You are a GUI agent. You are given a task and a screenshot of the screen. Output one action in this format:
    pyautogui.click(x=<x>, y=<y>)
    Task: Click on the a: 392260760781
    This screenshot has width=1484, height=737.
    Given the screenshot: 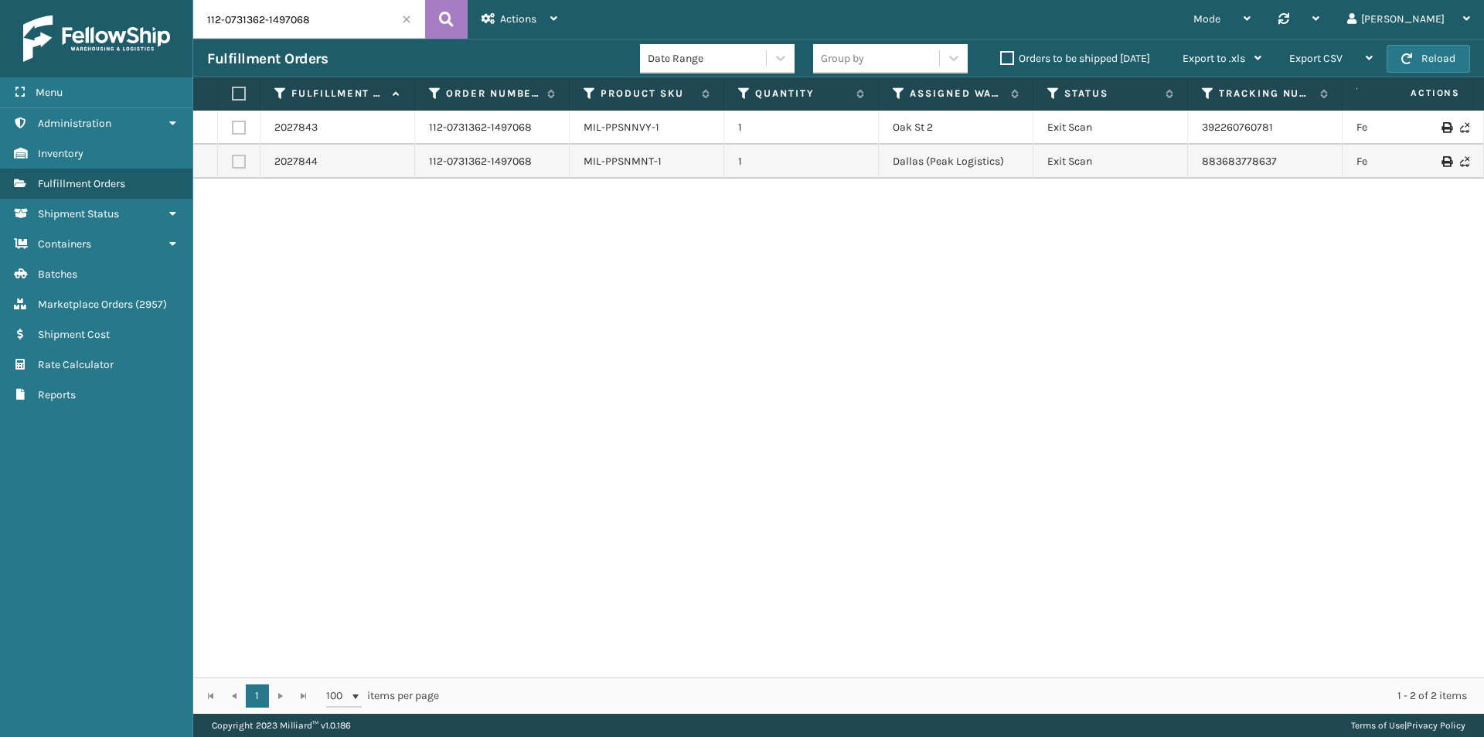 What is the action you would take?
    pyautogui.click(x=1238, y=127)
    